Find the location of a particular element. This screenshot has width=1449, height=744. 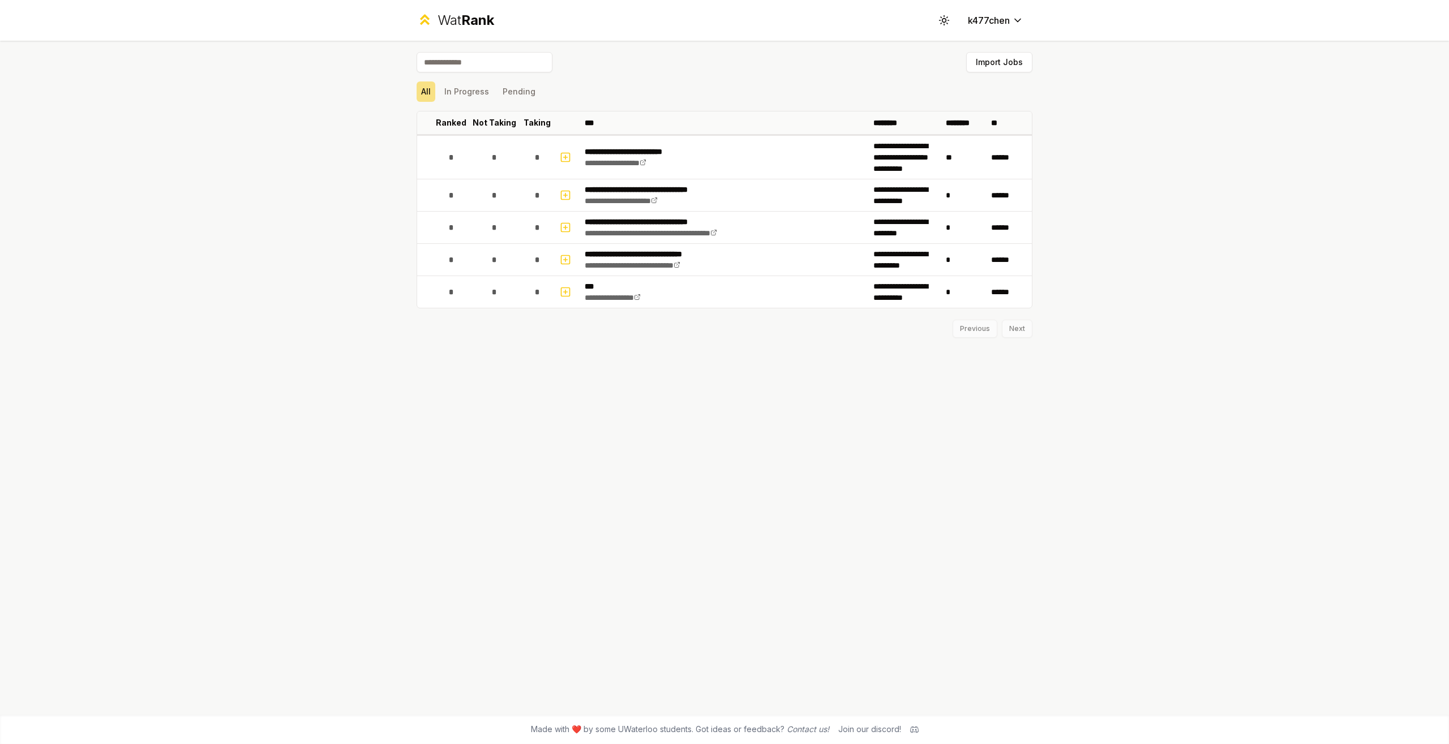

button: Import Jobs is located at coordinates (999, 62).